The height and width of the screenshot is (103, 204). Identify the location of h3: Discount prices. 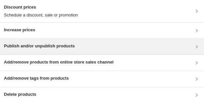
(41, 7).